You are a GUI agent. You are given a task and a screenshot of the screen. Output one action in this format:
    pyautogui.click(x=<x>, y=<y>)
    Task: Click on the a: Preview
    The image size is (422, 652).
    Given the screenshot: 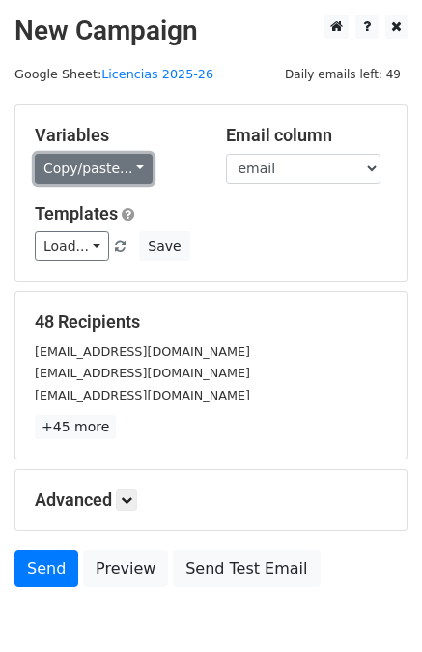 What is the action you would take?
    pyautogui.click(x=126, y=568)
    